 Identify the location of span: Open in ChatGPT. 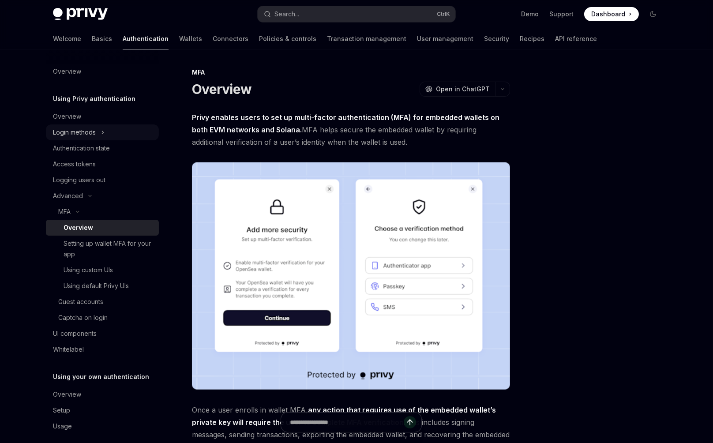
(463, 89).